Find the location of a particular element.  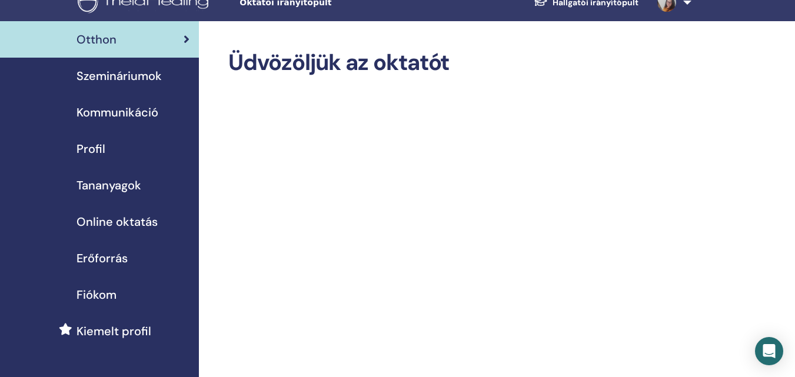

font: Kiemelt profil is located at coordinates (114, 331).